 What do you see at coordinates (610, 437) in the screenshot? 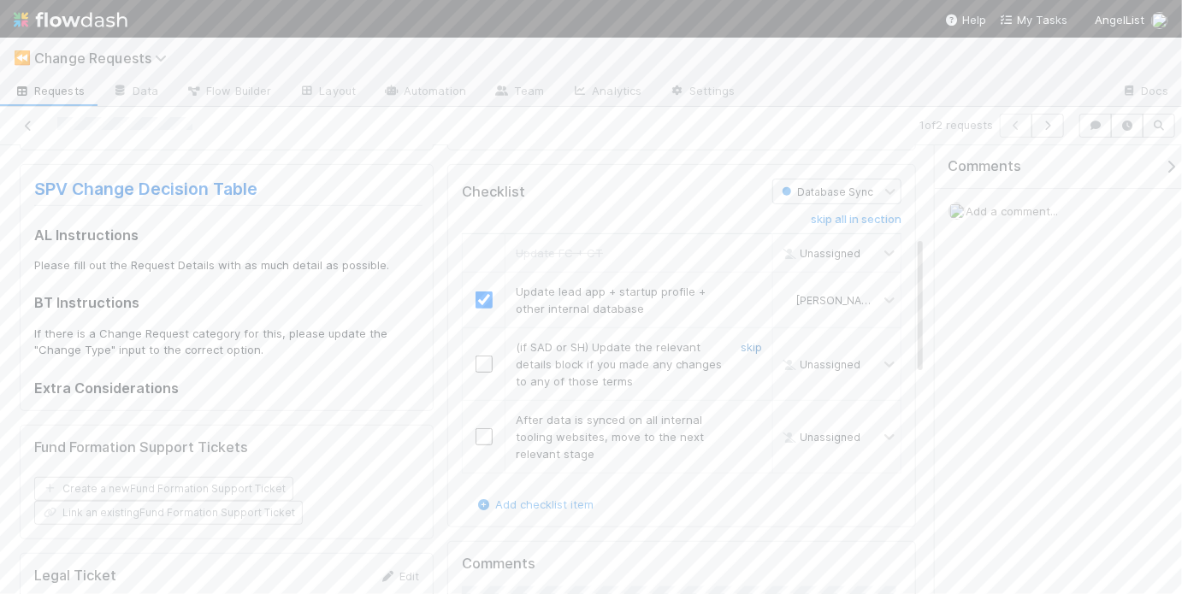
I see `span: After data is synced on all internal tooling websites, move to the next relevant stage` at bounding box center [610, 437].